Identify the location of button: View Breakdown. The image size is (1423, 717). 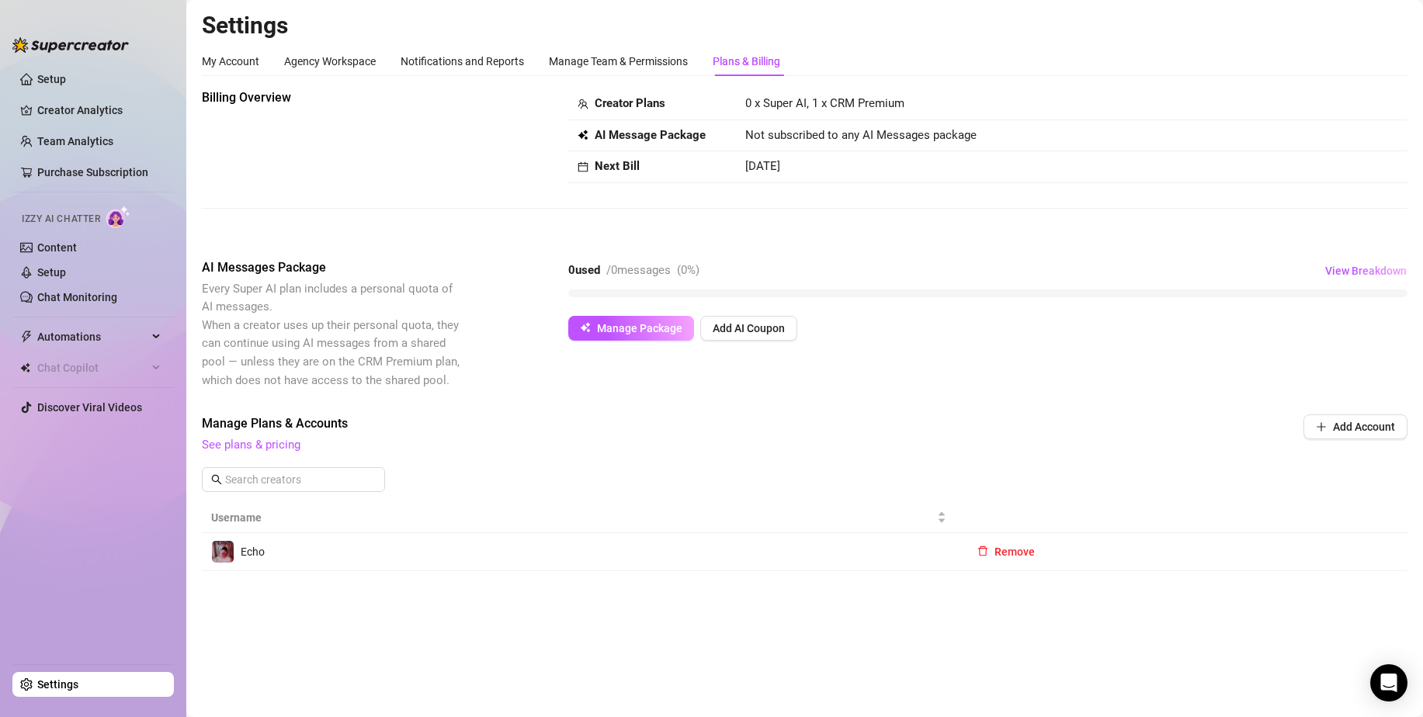
(1366, 271).